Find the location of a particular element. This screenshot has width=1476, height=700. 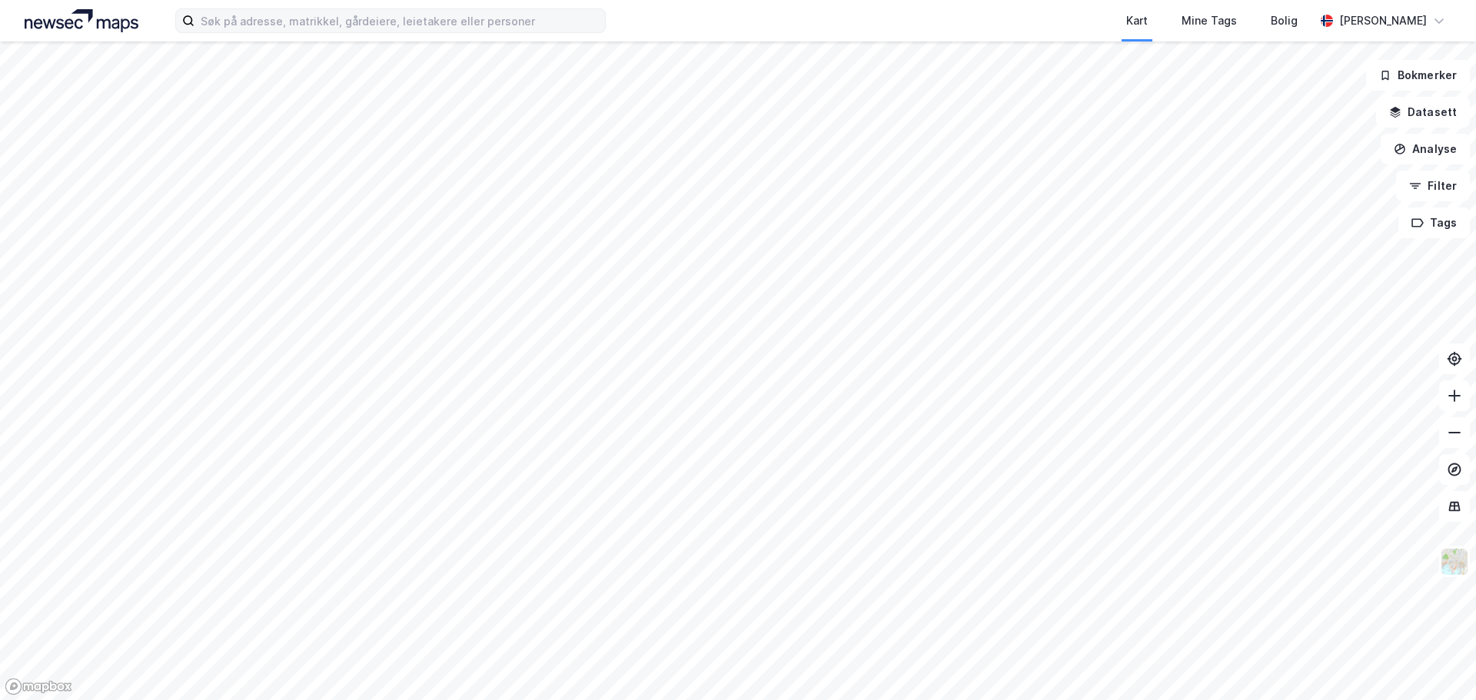

img: logo.a4113a55bc3d86da70a041830d287a7e.svg is located at coordinates (81, 21).